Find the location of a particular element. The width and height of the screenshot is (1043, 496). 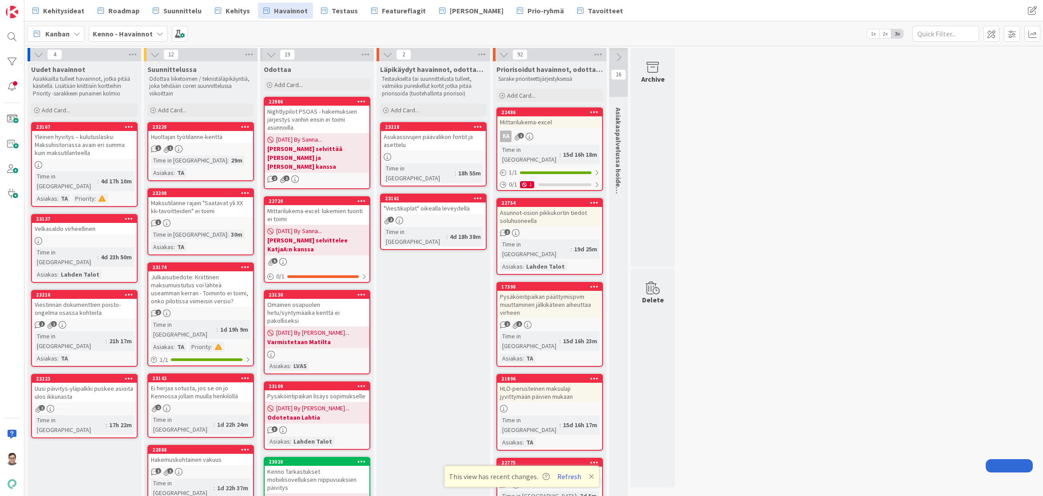

span: Suunnittelu is located at coordinates (183, 11).